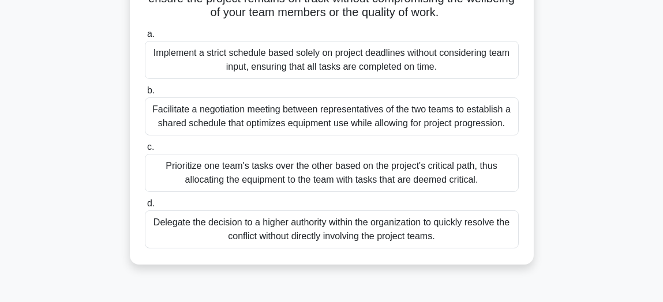  Describe the element at coordinates (151, 147) in the screenshot. I see `span: c.` at that location.